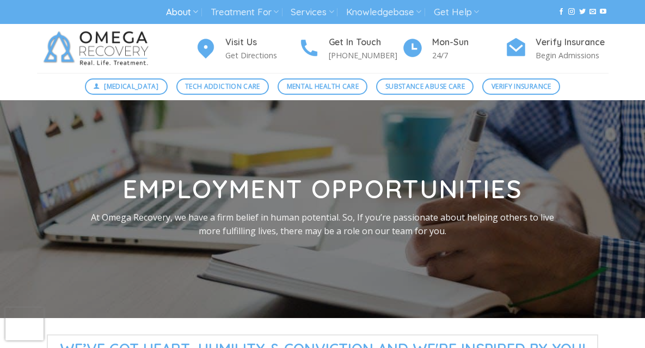 The image size is (645, 348). What do you see at coordinates (322, 87) in the screenshot?
I see `a: Mental Health Care` at bounding box center [322, 87].